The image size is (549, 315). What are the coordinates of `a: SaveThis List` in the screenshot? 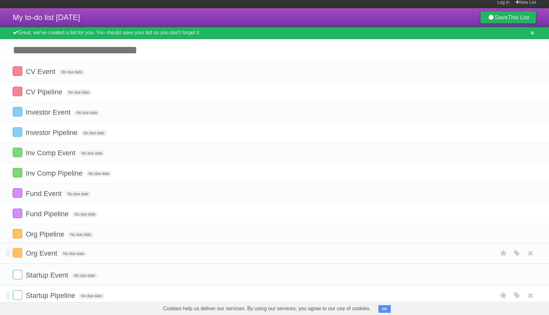 It's located at (508, 17).